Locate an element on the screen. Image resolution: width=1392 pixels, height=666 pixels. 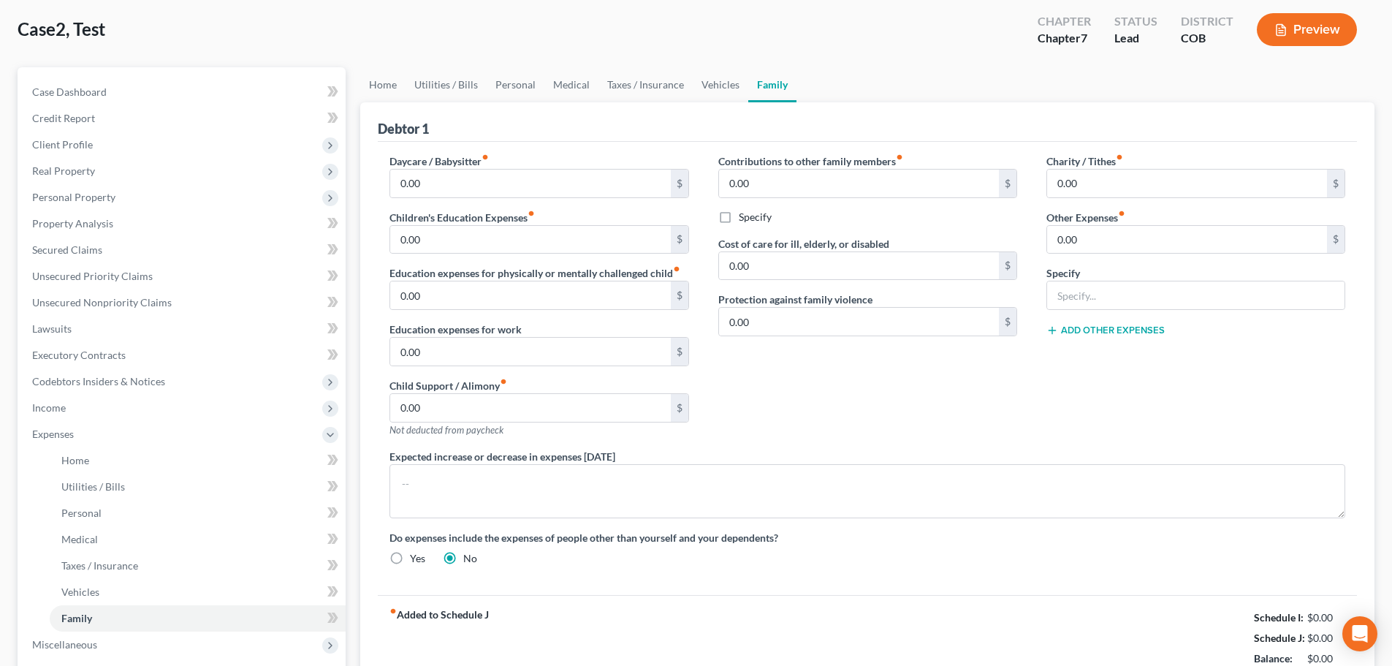
span: Personal Property is located at coordinates (74, 197).